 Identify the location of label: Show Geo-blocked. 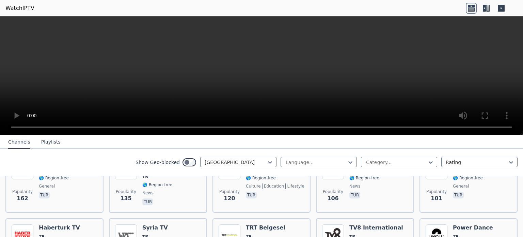
(158, 162).